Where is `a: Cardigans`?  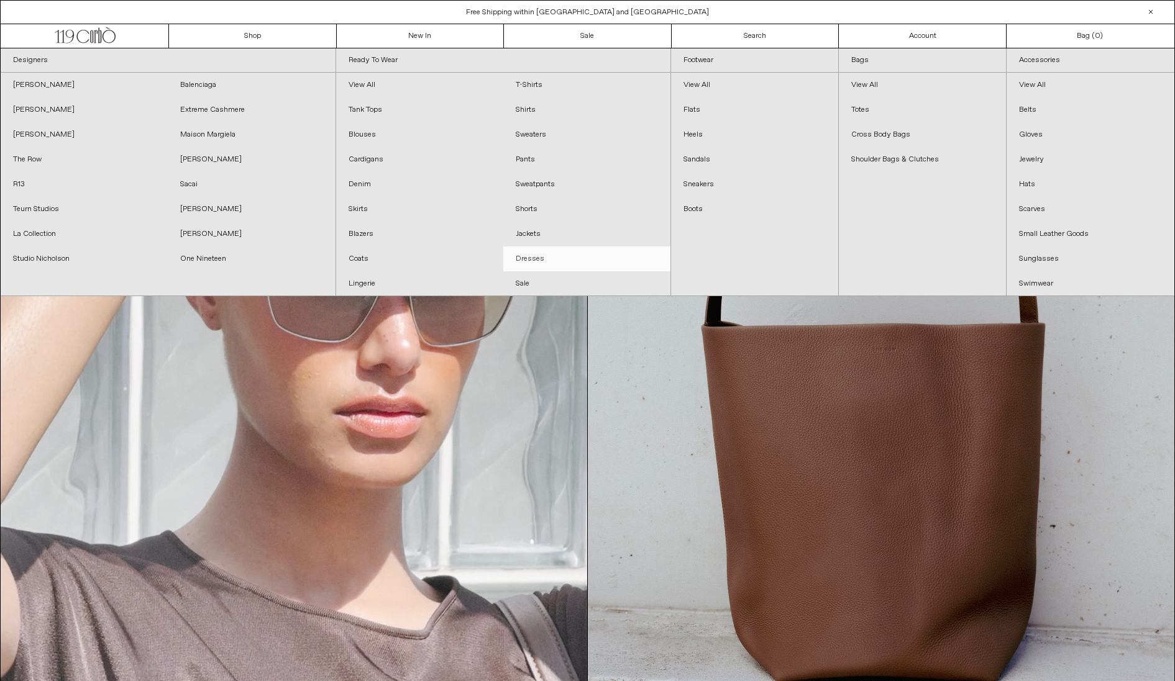 a: Cardigans is located at coordinates (419, 160).